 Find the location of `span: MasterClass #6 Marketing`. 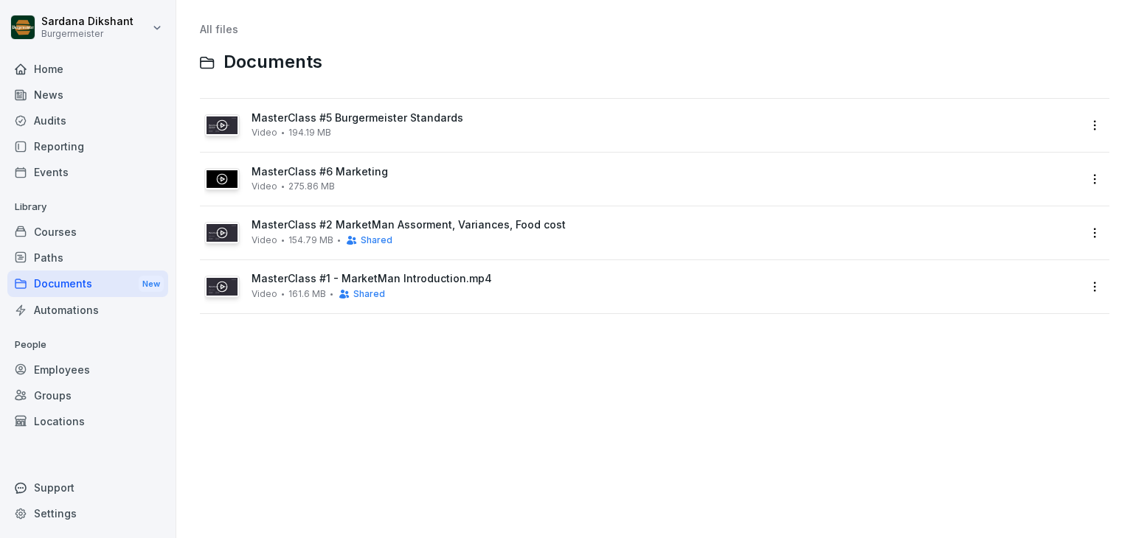

span: MasterClass #6 Marketing is located at coordinates (665, 172).